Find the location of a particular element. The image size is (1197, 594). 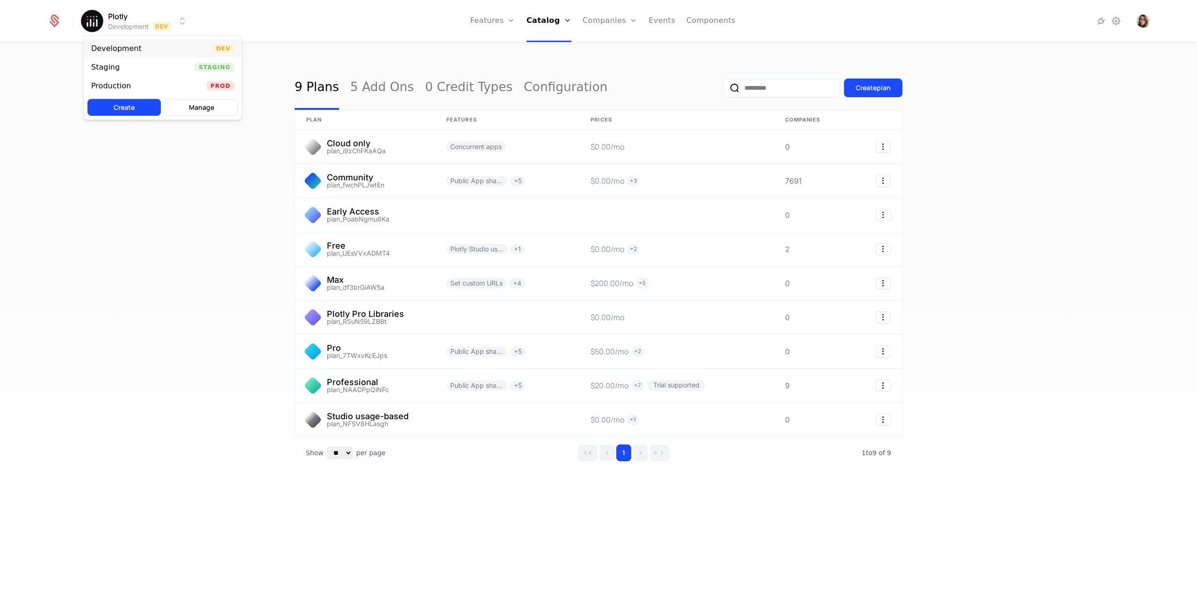

button: Create is located at coordinates (124, 108).